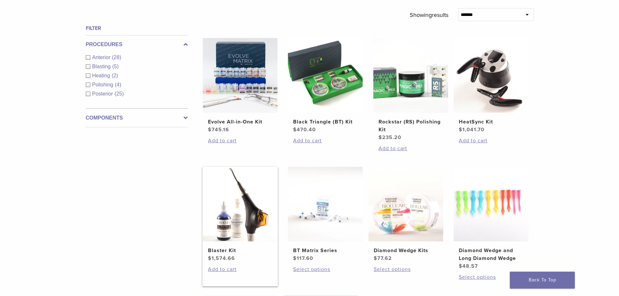  I want to click on img: BT Matrix Series, so click(325, 204).